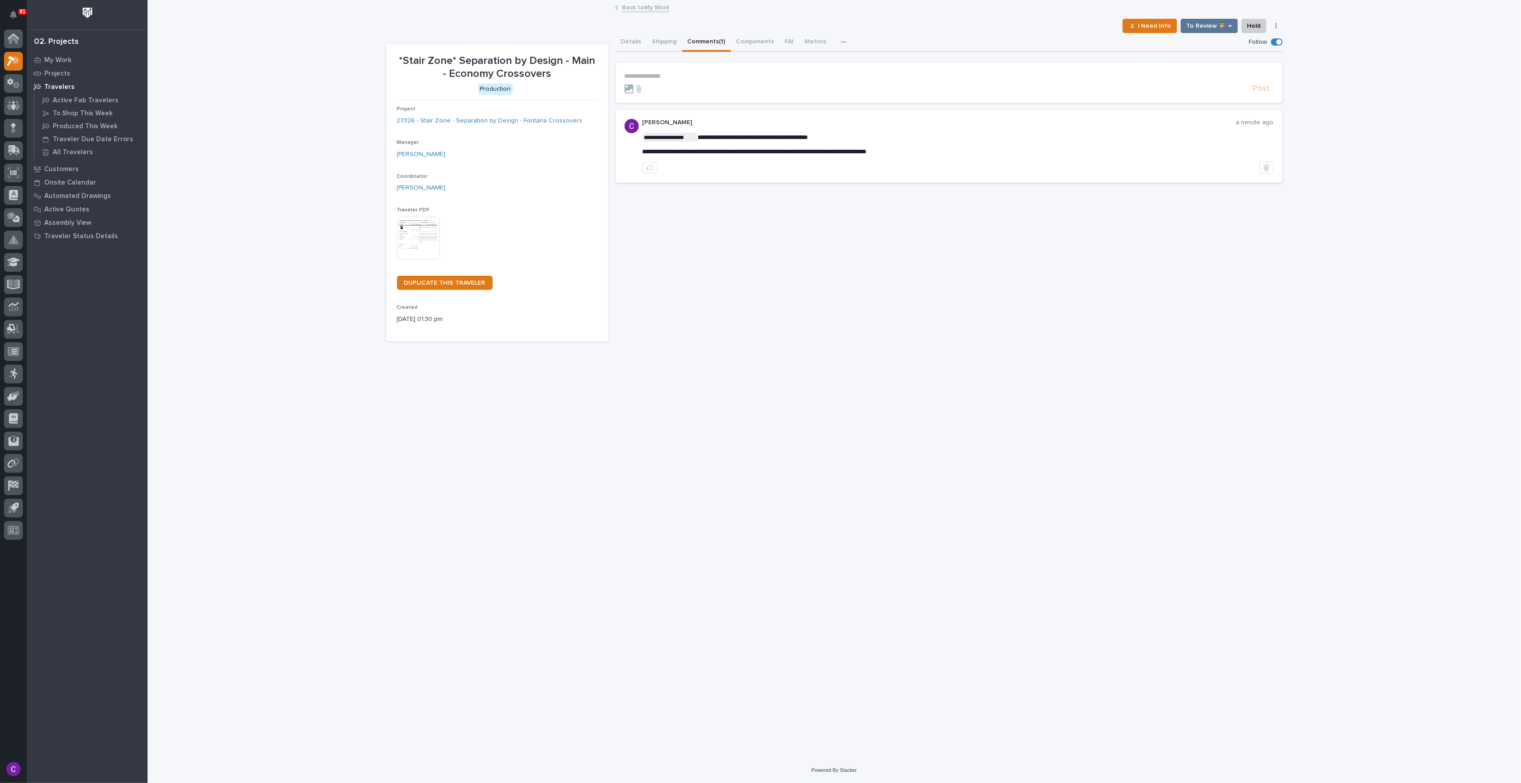  What do you see at coordinates (414, 210) in the screenshot?
I see `span: Traveler PDF` at bounding box center [414, 210].